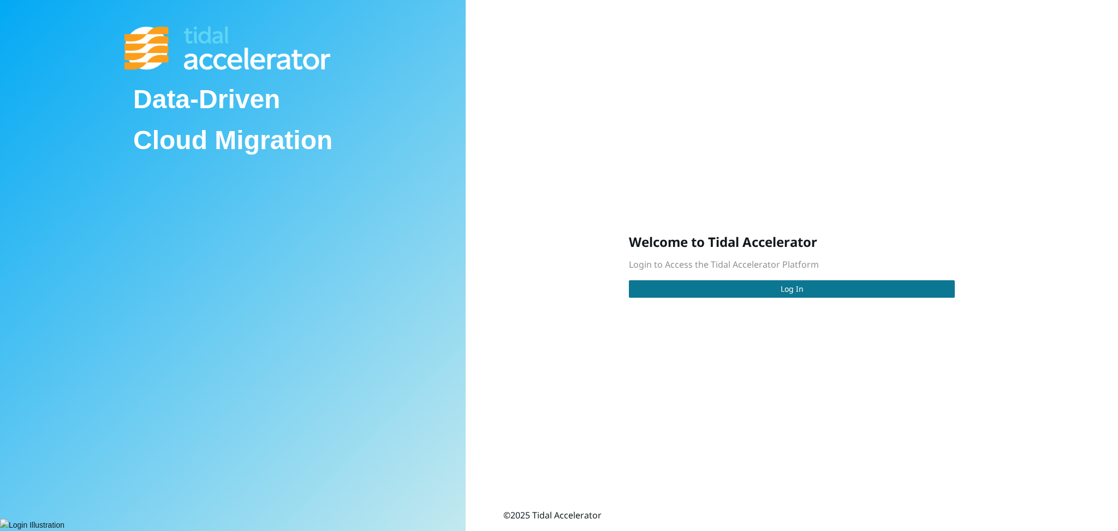  I want to click on div: © 2025 Tidal Accelerator, so click(553, 515).